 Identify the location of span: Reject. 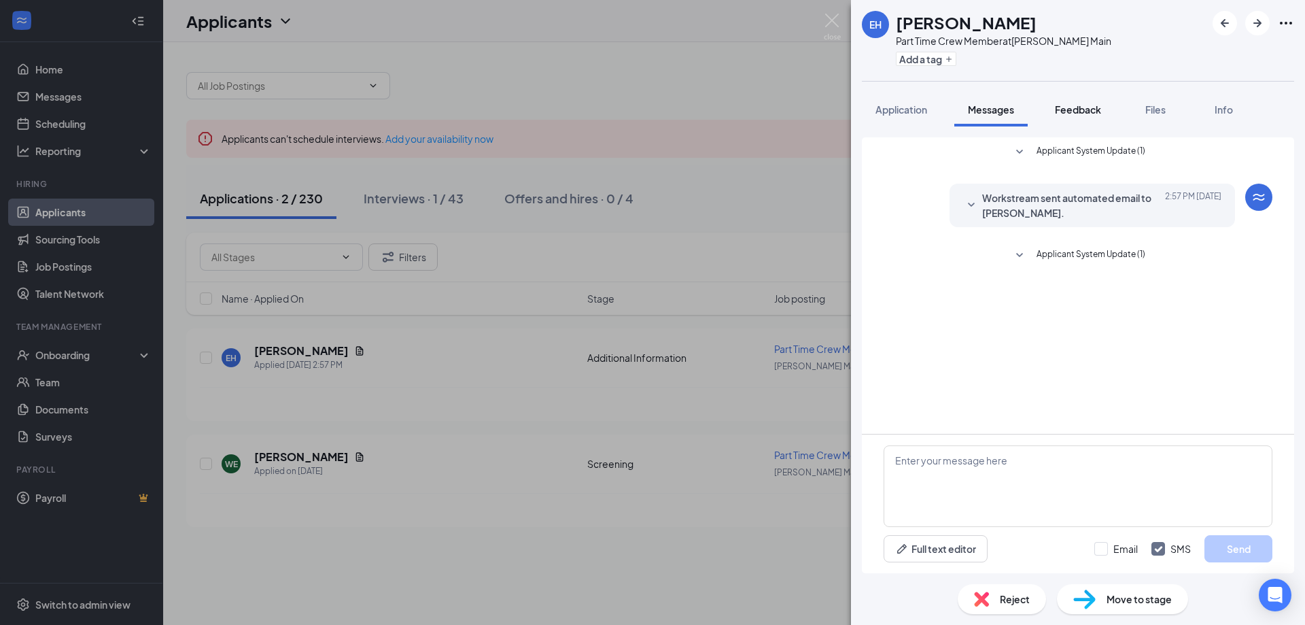
(1015, 599).